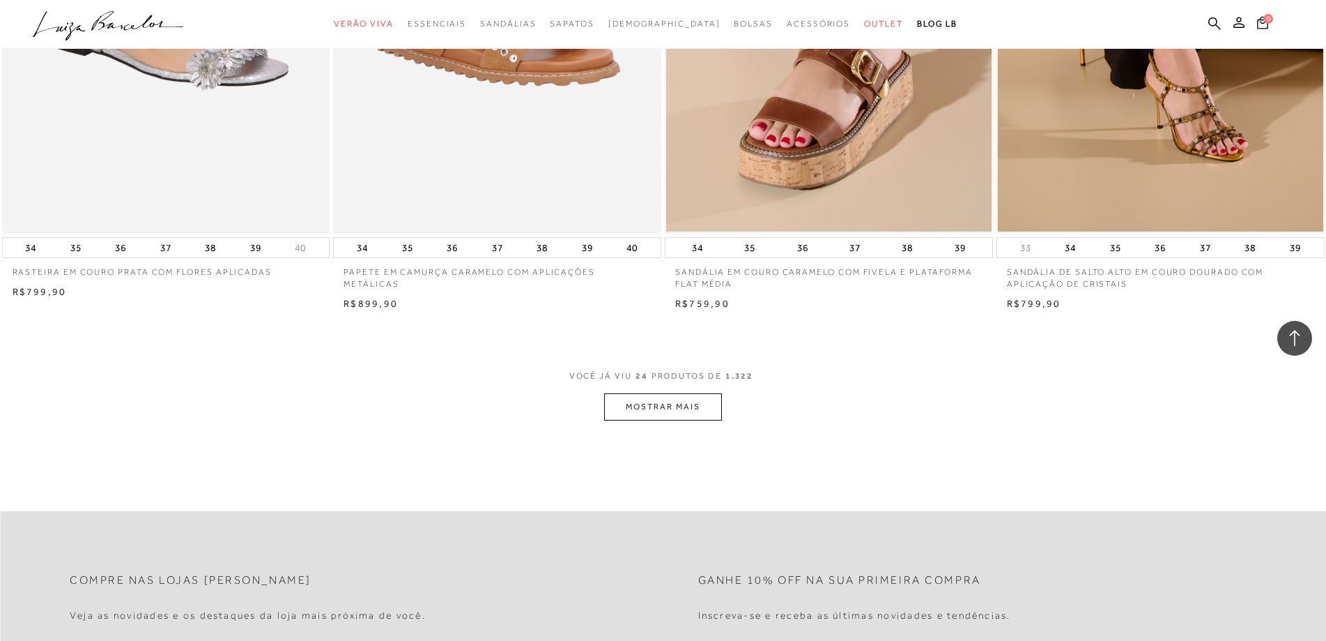 Image resolution: width=1326 pixels, height=641 pixels. I want to click on h2: Ganhe 10% off na sua primeira compra, so click(840, 580).